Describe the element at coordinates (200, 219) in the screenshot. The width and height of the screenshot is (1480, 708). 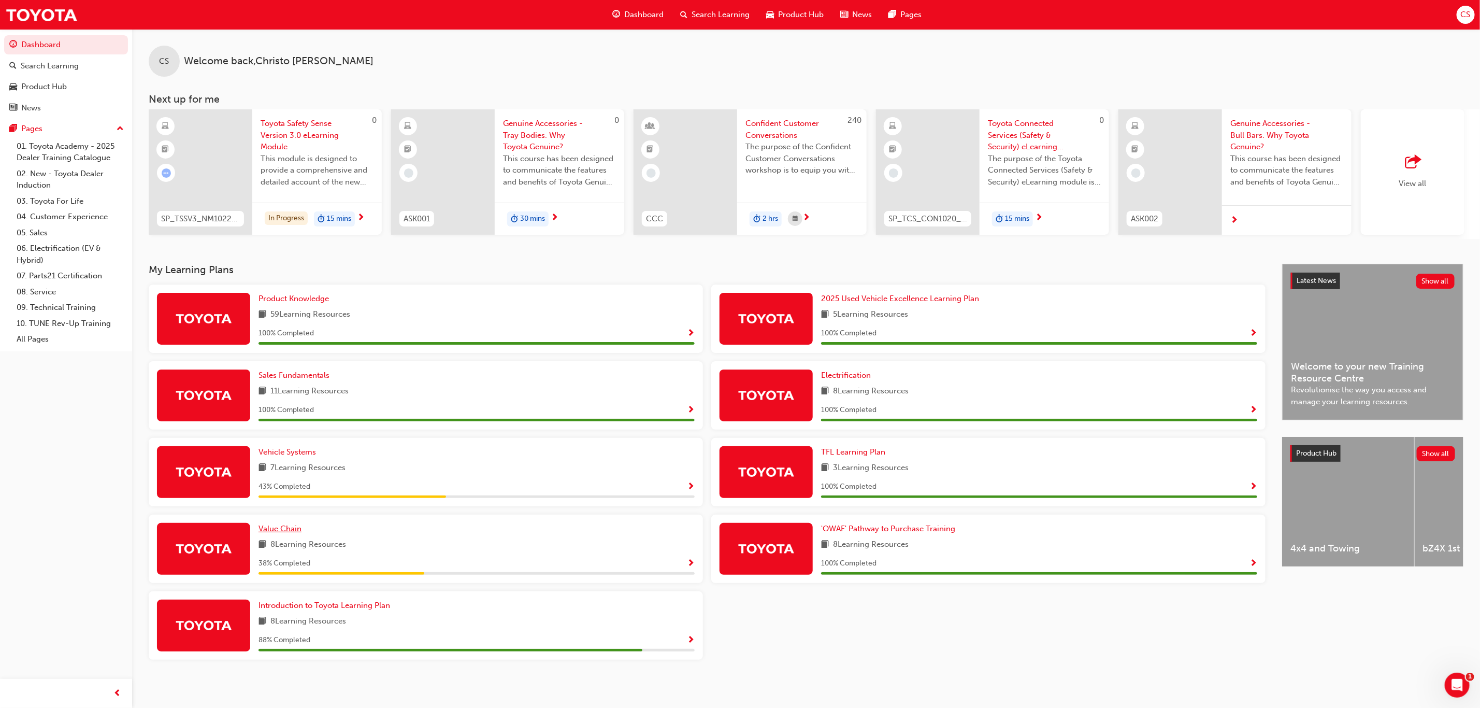
I see `span: SP_TSSV3_NM1022_EL` at that location.